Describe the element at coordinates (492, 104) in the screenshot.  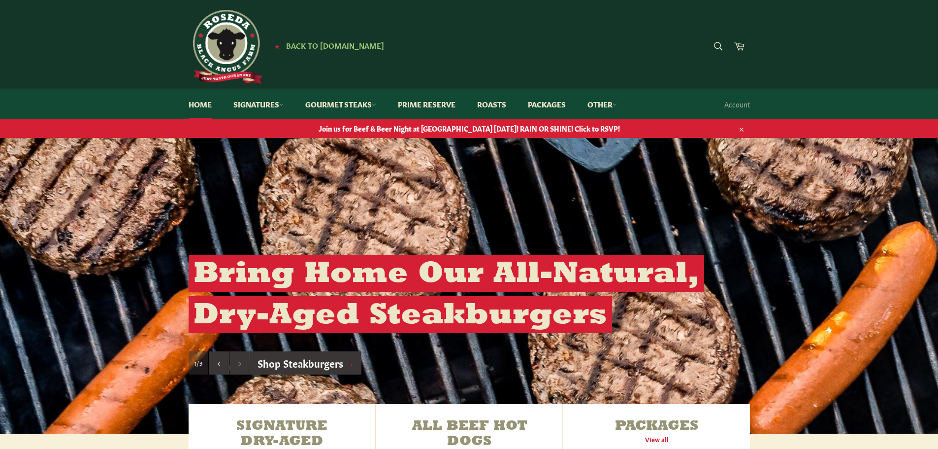
I see `a: Roasts` at that location.